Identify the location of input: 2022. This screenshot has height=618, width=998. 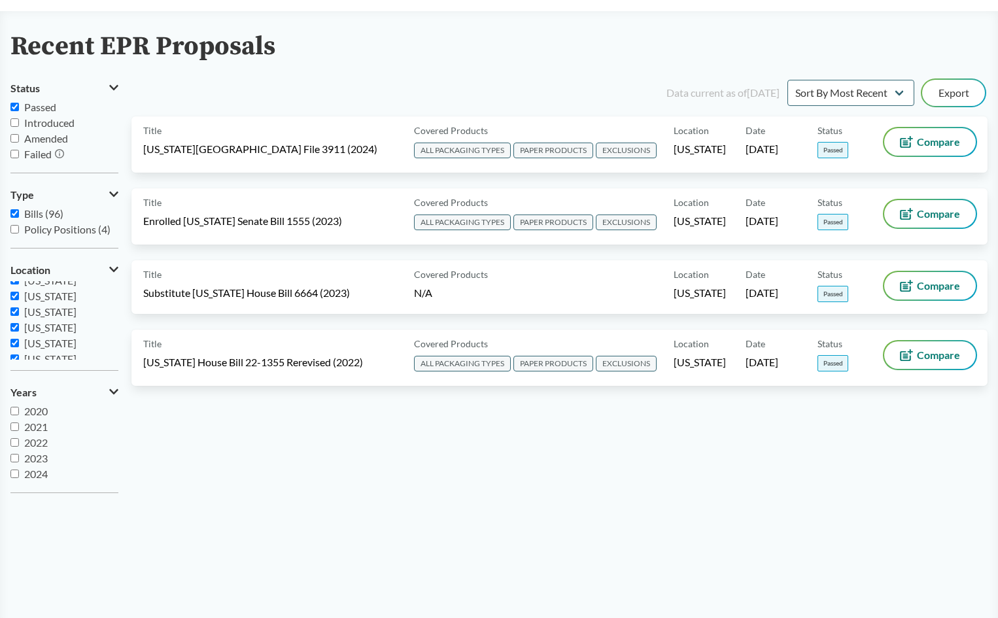
(14, 442).